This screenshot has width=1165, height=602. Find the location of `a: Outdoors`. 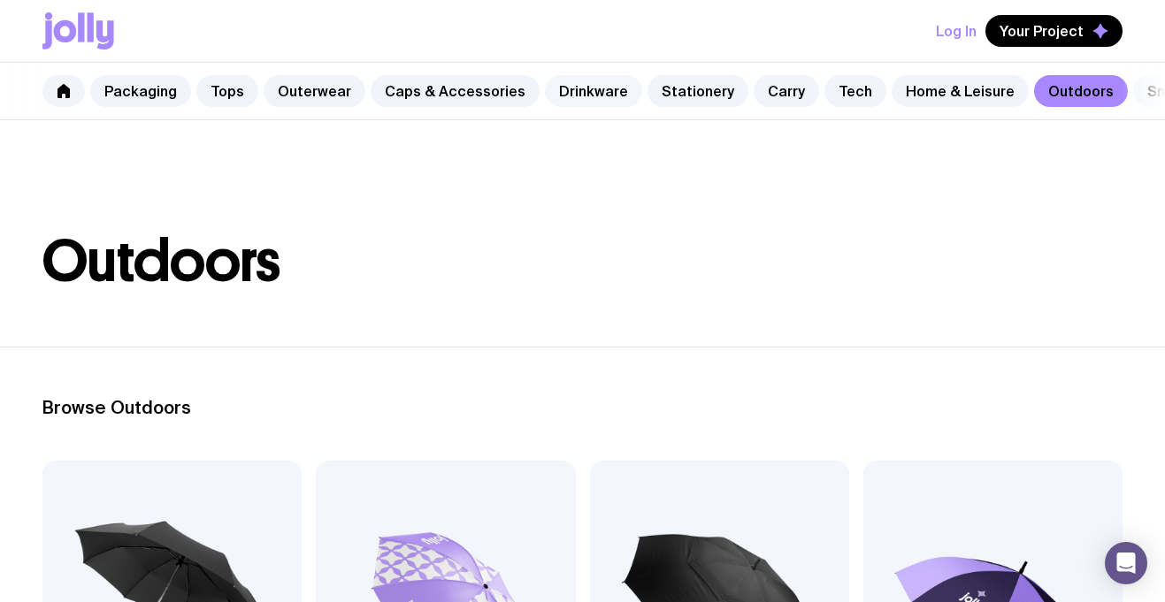

a: Outdoors is located at coordinates (1081, 91).